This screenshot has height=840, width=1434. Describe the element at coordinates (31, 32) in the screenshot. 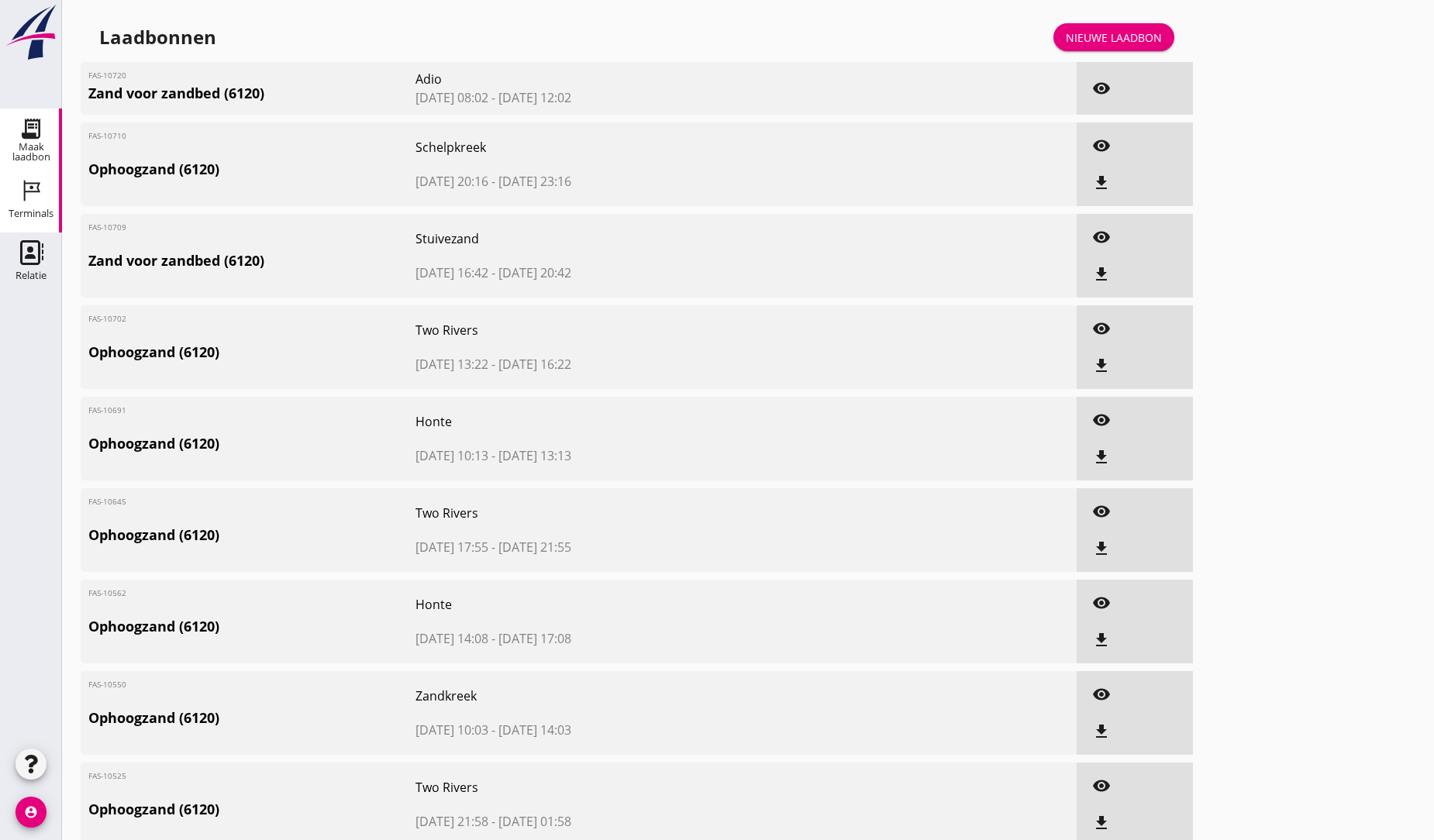

I see `img: logo-small.a267ee39.svg` at that location.